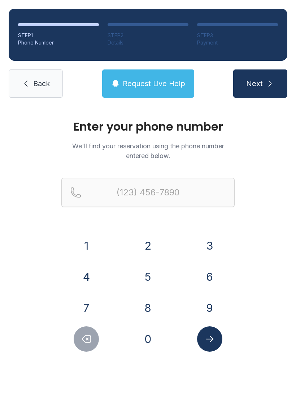  I want to click on div: Phone Number, so click(59, 43).